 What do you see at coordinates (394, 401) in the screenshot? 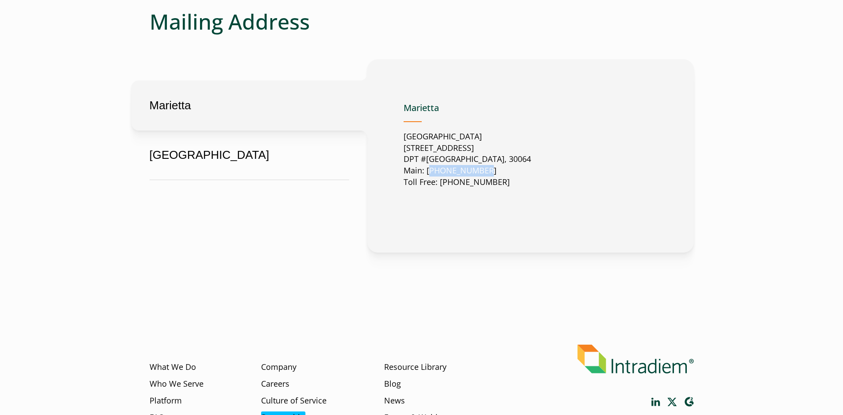
I see `a: News` at bounding box center [394, 401].